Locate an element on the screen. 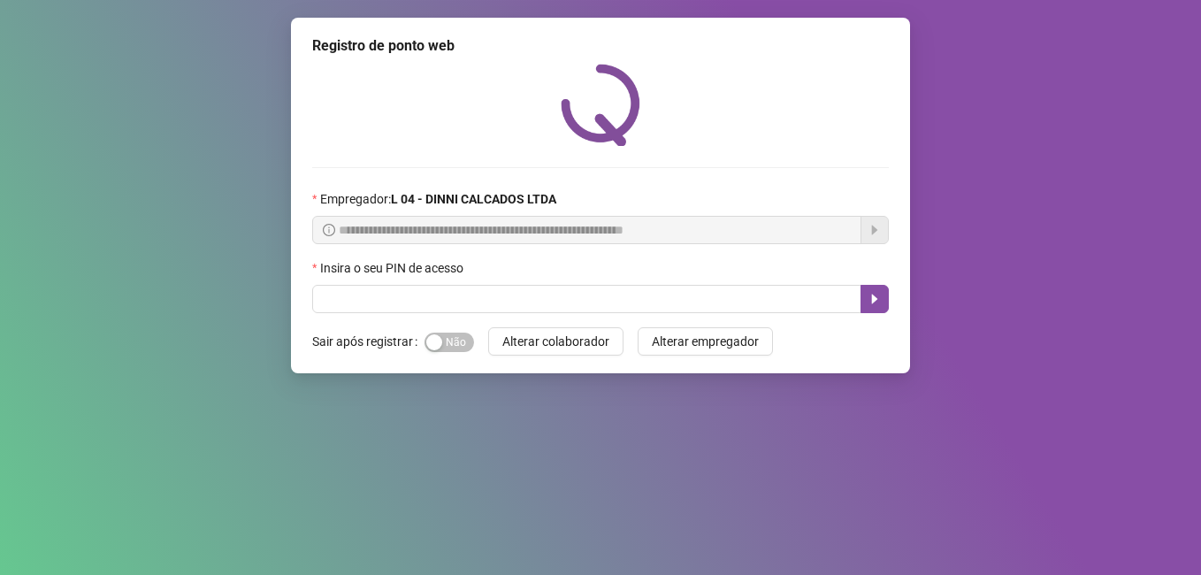 The height and width of the screenshot is (575, 1201). button: Alterar empregador is located at coordinates (705, 341).